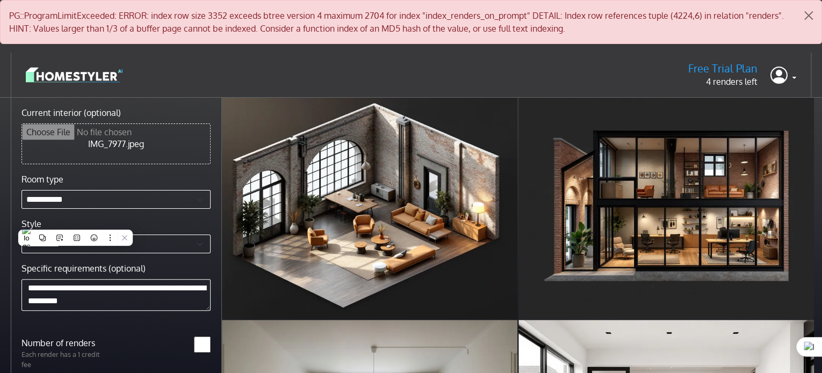 The width and height of the screenshot is (822, 373). Describe the element at coordinates (722, 68) in the screenshot. I see `h5: Free Trial Plan` at that location.